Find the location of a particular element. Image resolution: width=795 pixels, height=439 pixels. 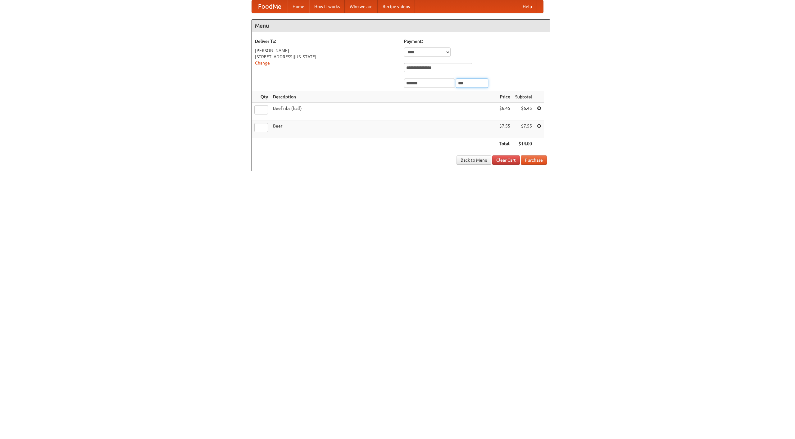

h4: Menu is located at coordinates (401, 26).